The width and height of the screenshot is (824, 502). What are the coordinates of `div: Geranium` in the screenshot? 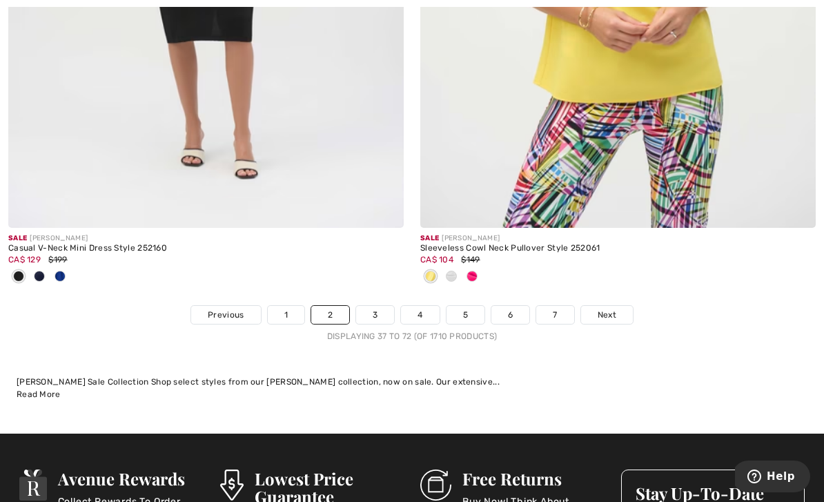 It's located at (472, 277).